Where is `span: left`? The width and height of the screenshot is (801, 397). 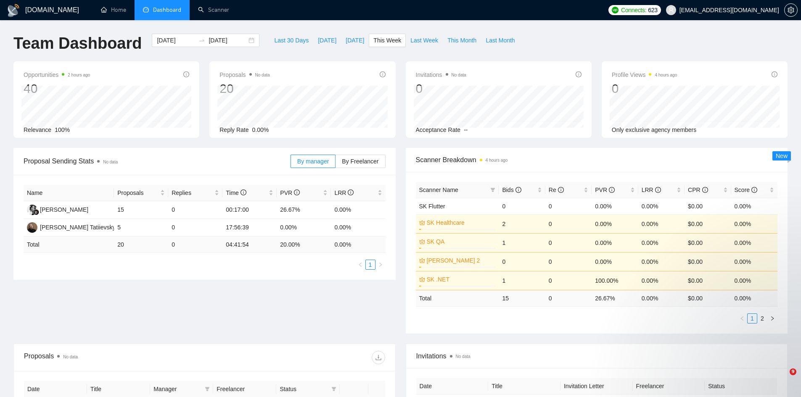 span: left is located at coordinates (360, 265).